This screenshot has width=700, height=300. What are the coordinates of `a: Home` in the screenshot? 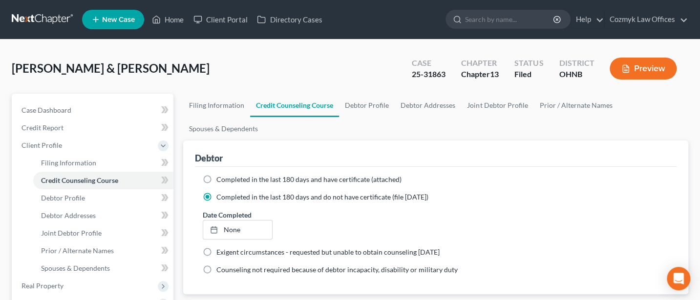 It's located at (168, 20).